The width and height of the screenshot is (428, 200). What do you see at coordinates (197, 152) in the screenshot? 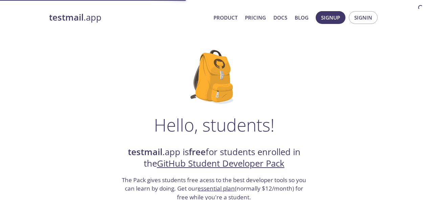
I see `strong: free` at bounding box center [197, 152].